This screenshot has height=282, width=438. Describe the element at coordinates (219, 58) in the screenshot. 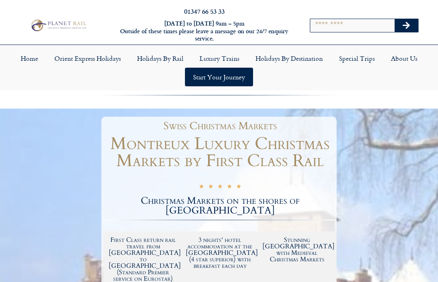

I see `a: Luxury Trains` at that location.